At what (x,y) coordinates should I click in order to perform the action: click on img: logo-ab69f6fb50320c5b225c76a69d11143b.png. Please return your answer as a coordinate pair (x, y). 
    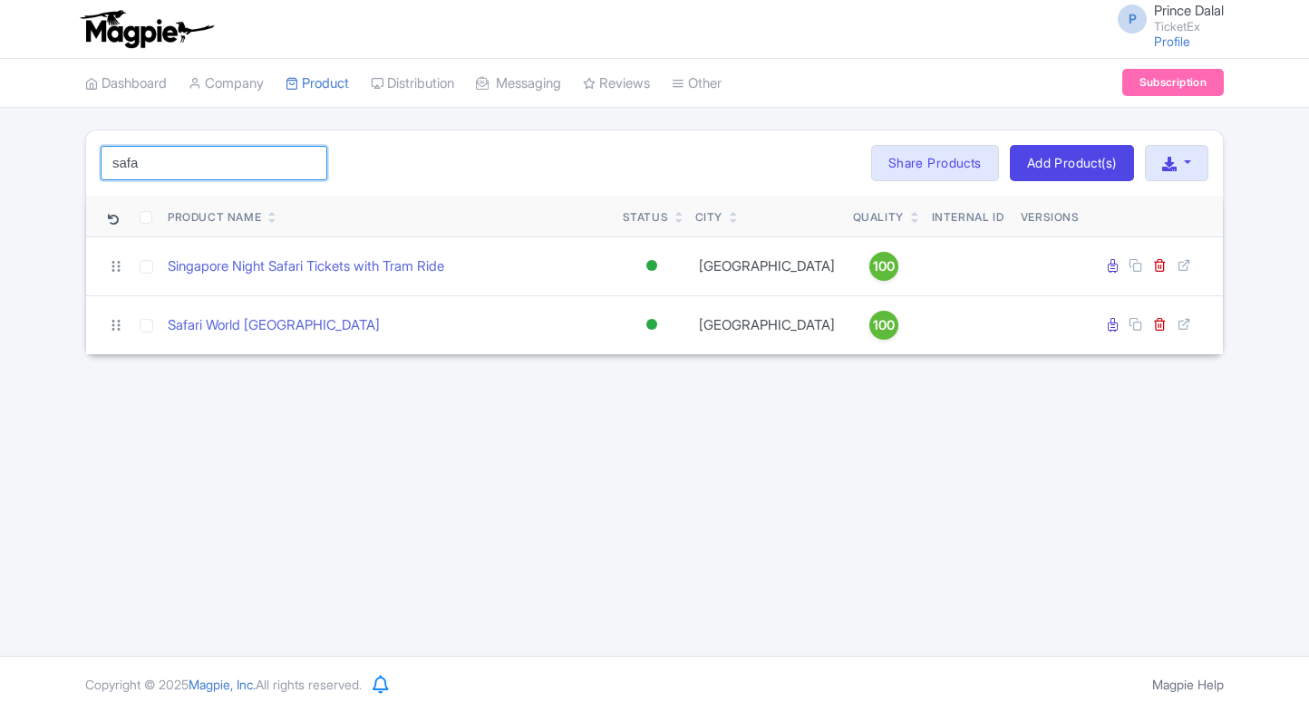
    Looking at the image, I should click on (146, 29).